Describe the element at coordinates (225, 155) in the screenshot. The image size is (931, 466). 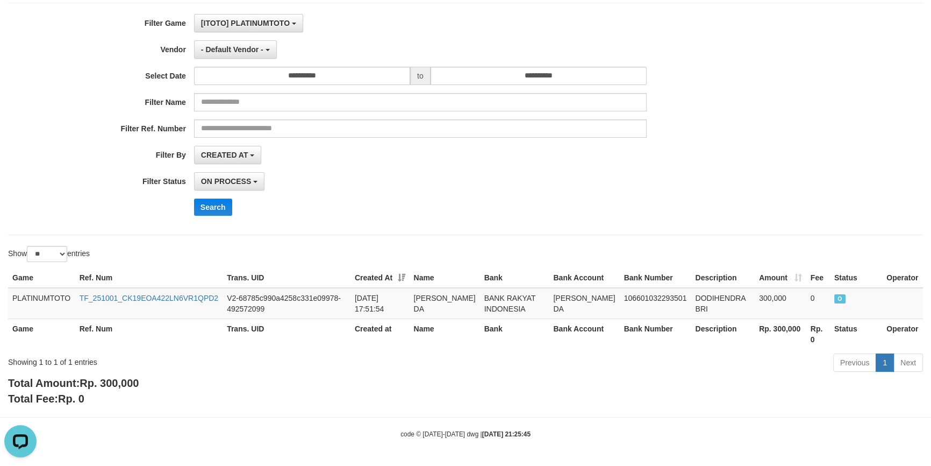
I see `span: CREATED AT` at that location.